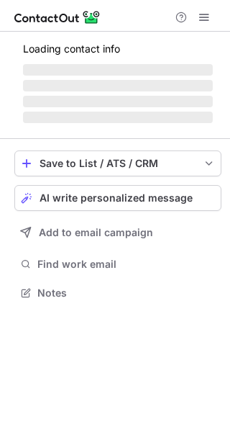 The width and height of the screenshot is (230, 432). What do you see at coordinates (58, 17) in the screenshot?
I see `img: ContactOut v5.3.10` at bounding box center [58, 17].